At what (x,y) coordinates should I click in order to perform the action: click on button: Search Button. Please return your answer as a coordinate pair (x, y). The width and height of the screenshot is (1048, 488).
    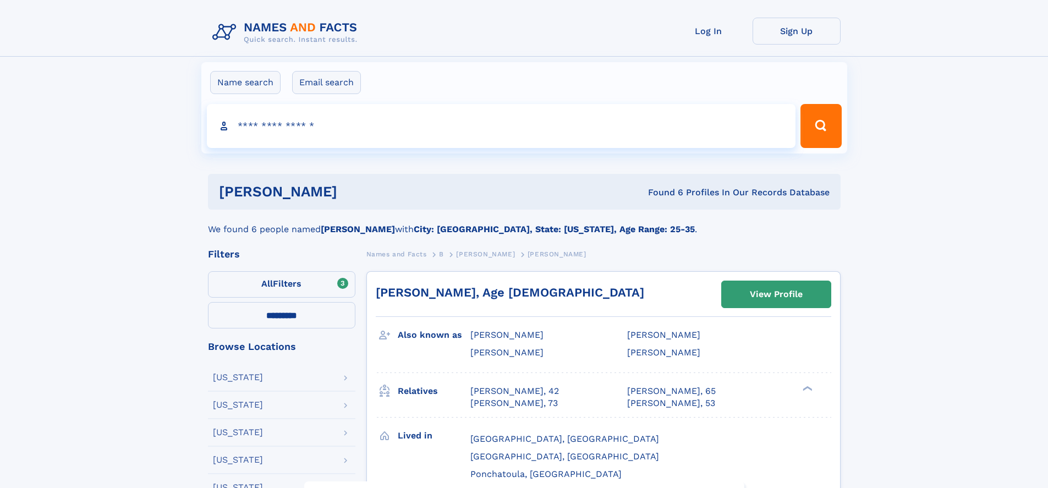
    Looking at the image, I should click on (821, 126).